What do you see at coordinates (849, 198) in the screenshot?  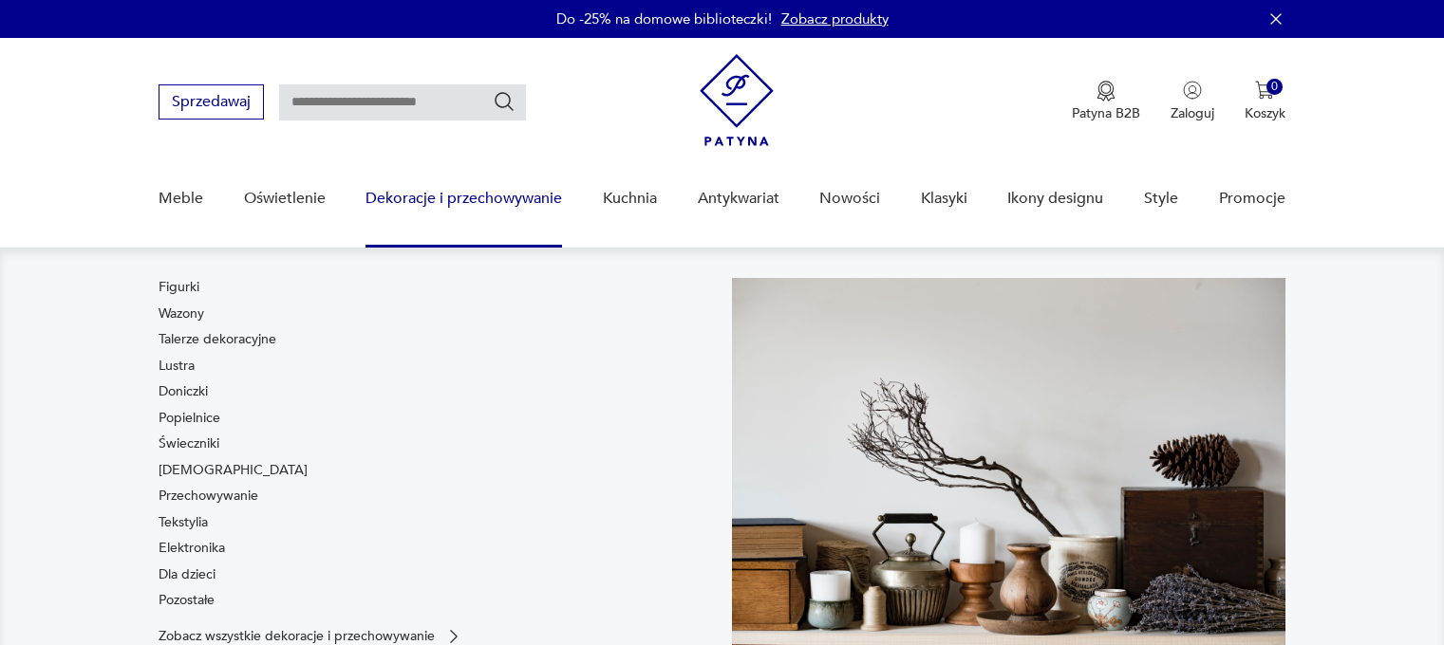 I see `a: Nowości` at bounding box center [849, 198].